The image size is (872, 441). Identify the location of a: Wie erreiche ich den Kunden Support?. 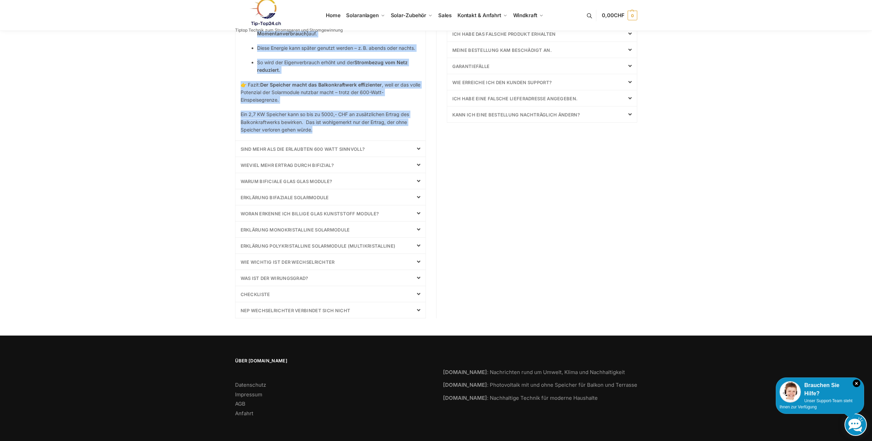
(502, 82).